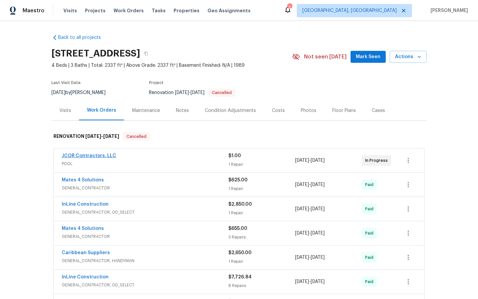  I want to click on span: Properties, so click(186, 11).